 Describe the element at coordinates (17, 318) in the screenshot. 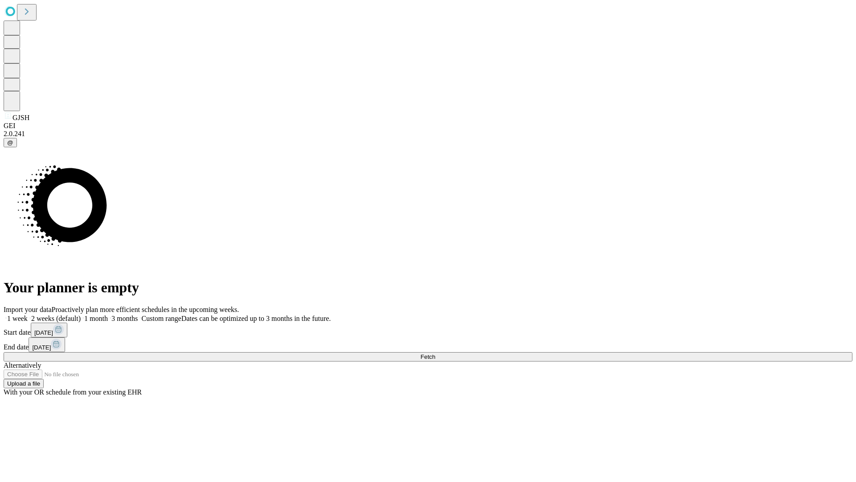

I see `span: 1 week` at that location.